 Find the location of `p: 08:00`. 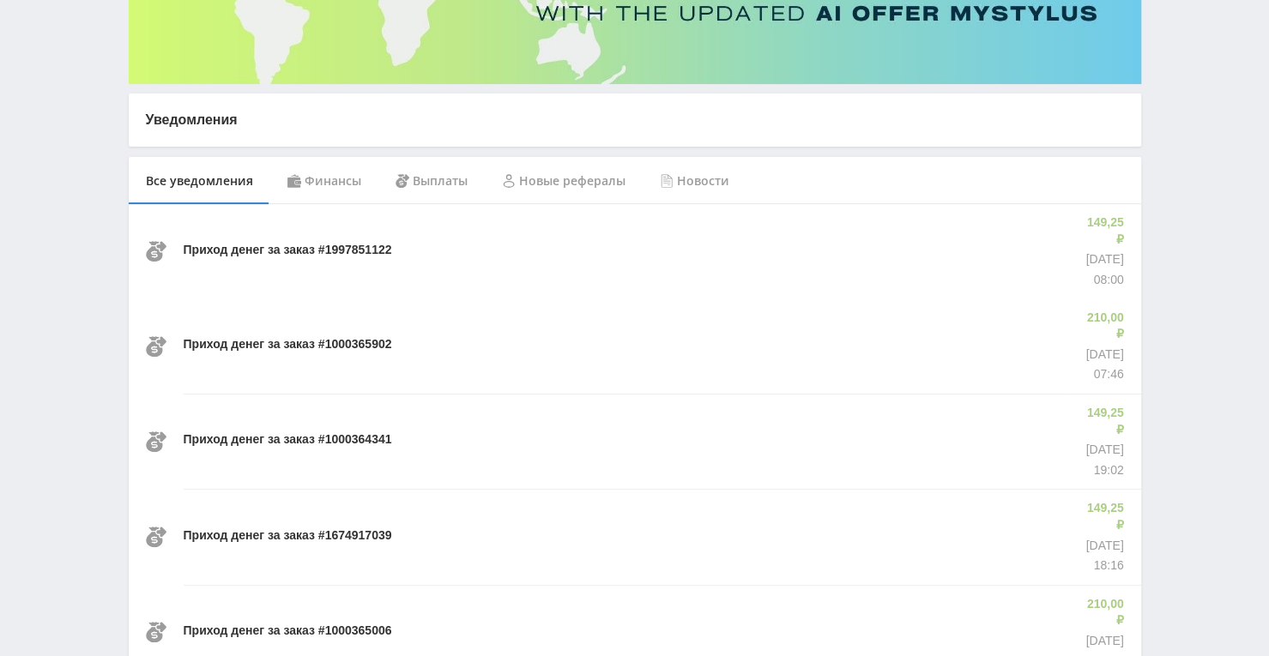

p: 08:00 is located at coordinates (1102, 280).